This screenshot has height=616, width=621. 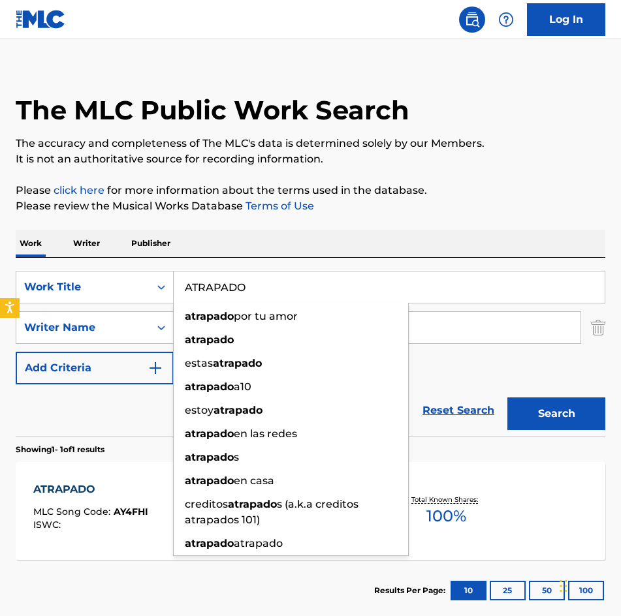 What do you see at coordinates (546, 591) in the screenshot?
I see `button: 50` at bounding box center [546, 591].